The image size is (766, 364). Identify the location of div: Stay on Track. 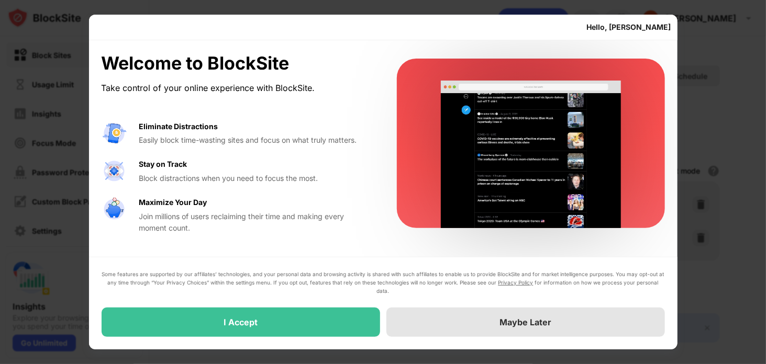
(163, 164).